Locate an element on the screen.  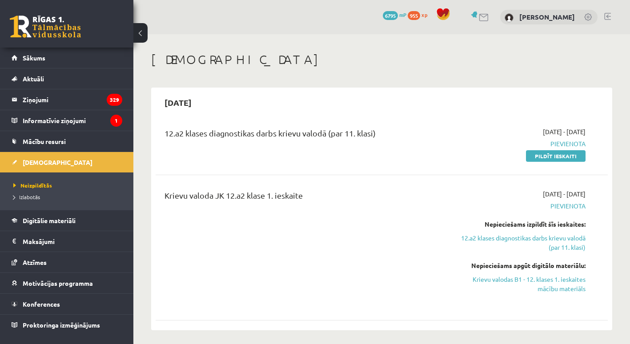
a: Ziņojumi329 is located at coordinates (67, 100).